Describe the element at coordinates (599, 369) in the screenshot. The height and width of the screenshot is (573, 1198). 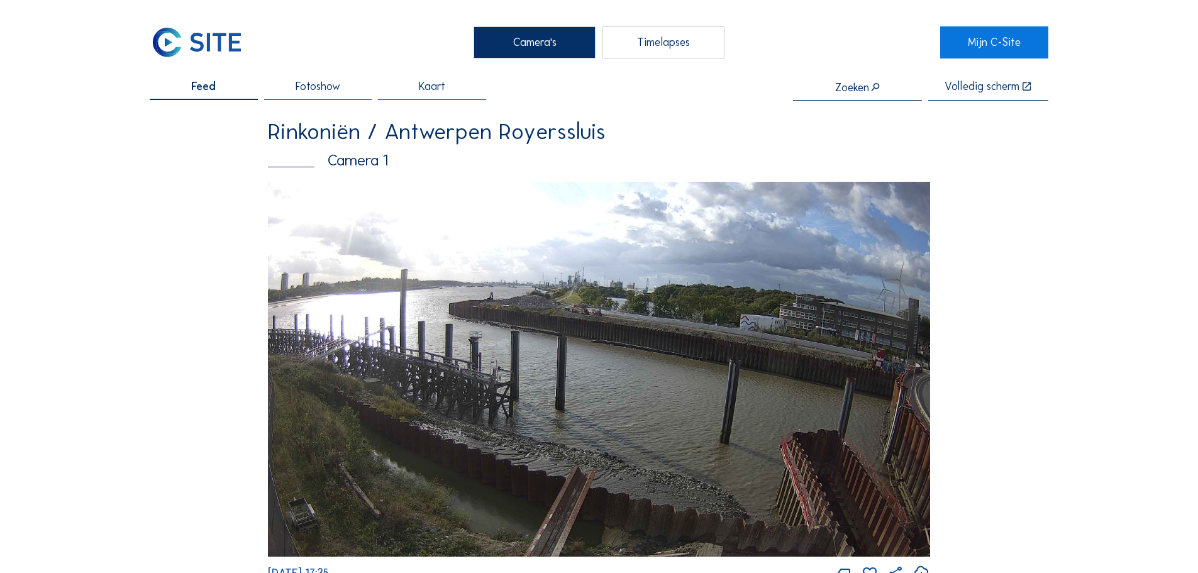
I see `img: Image` at that location.